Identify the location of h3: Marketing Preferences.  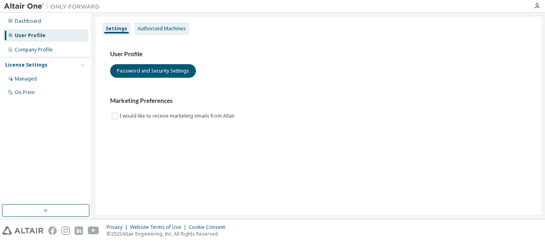
(319, 101).